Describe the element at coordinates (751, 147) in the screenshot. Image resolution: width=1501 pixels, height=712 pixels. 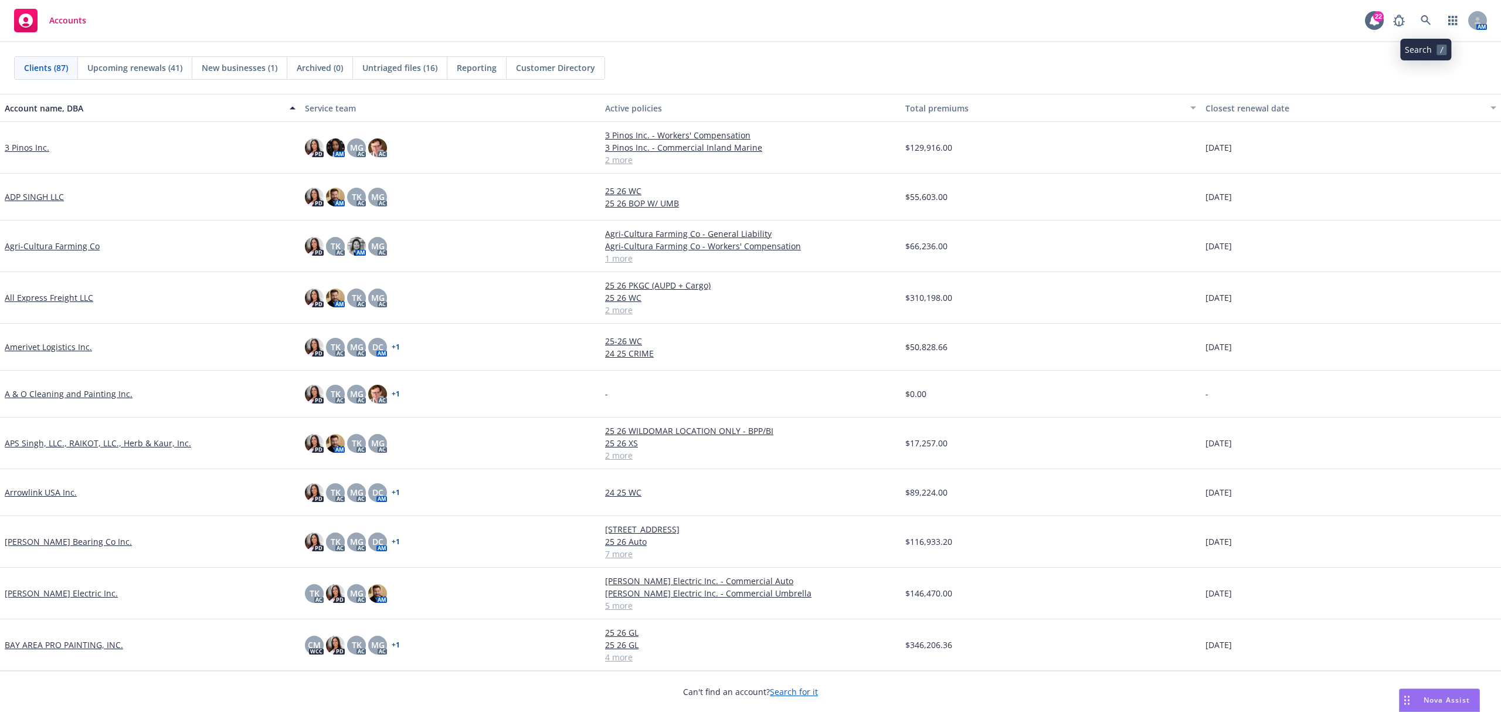
I see `a: 3 Pinos Inc. - Commercial Inland Marine` at that location.